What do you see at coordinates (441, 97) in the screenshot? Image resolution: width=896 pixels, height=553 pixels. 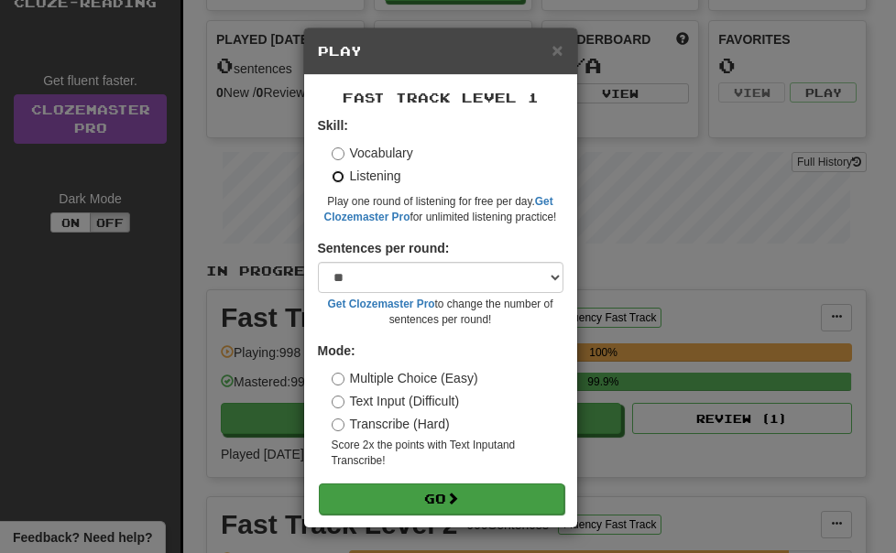 I see `span: Fast Track Level 1` at bounding box center [441, 97].